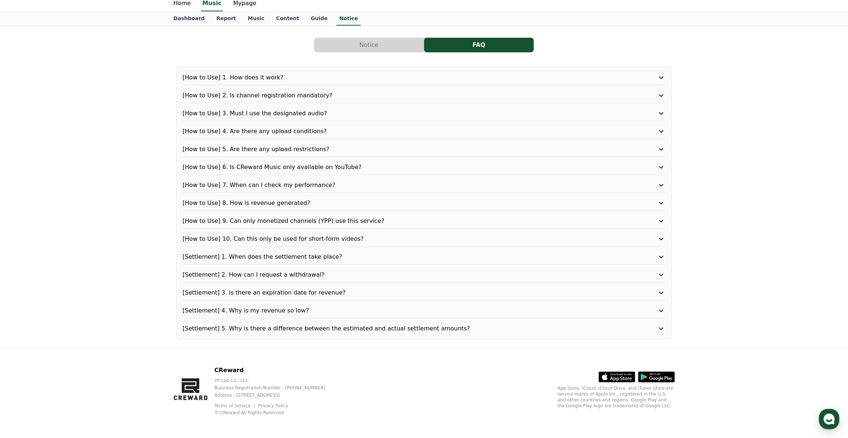 Image resolution: width=848 pixels, height=438 pixels. I want to click on button: [Settlement] 5. Why is there a difference between the estimated and actual settlement amounts?, so click(424, 329).